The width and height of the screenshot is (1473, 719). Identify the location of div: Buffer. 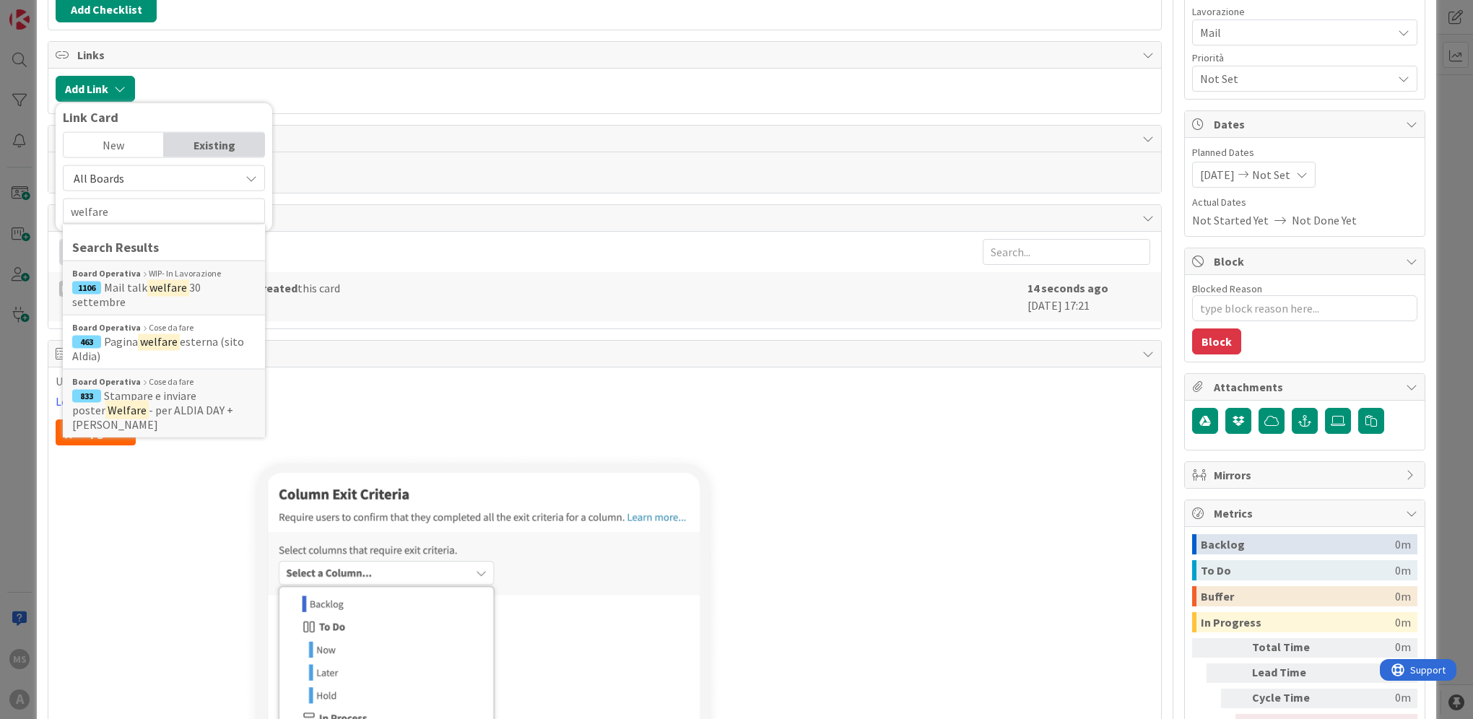
(1297, 596).